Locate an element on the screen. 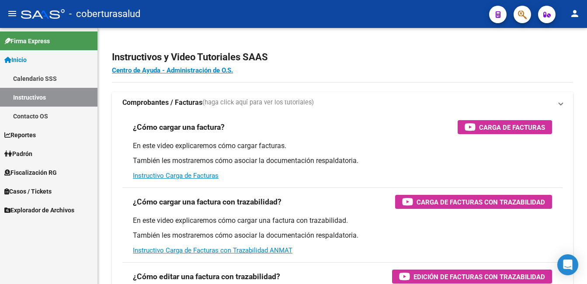 The image size is (587, 284). a: Centro de Ayuda - Administración de O.S. is located at coordinates (172, 70).